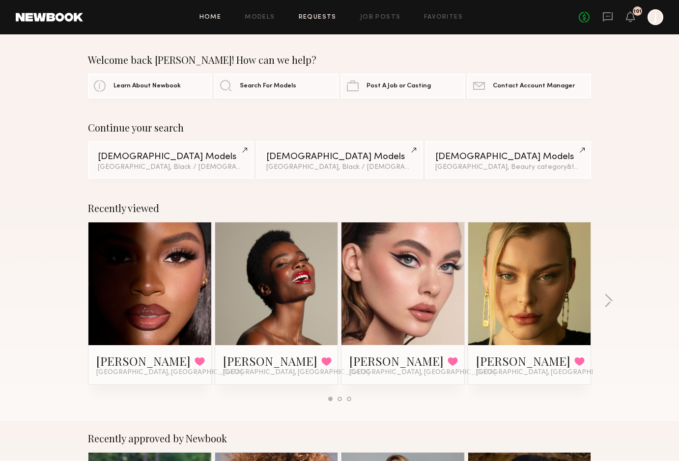 The image size is (679, 461). I want to click on a: Post A Job or Casting, so click(403, 86).